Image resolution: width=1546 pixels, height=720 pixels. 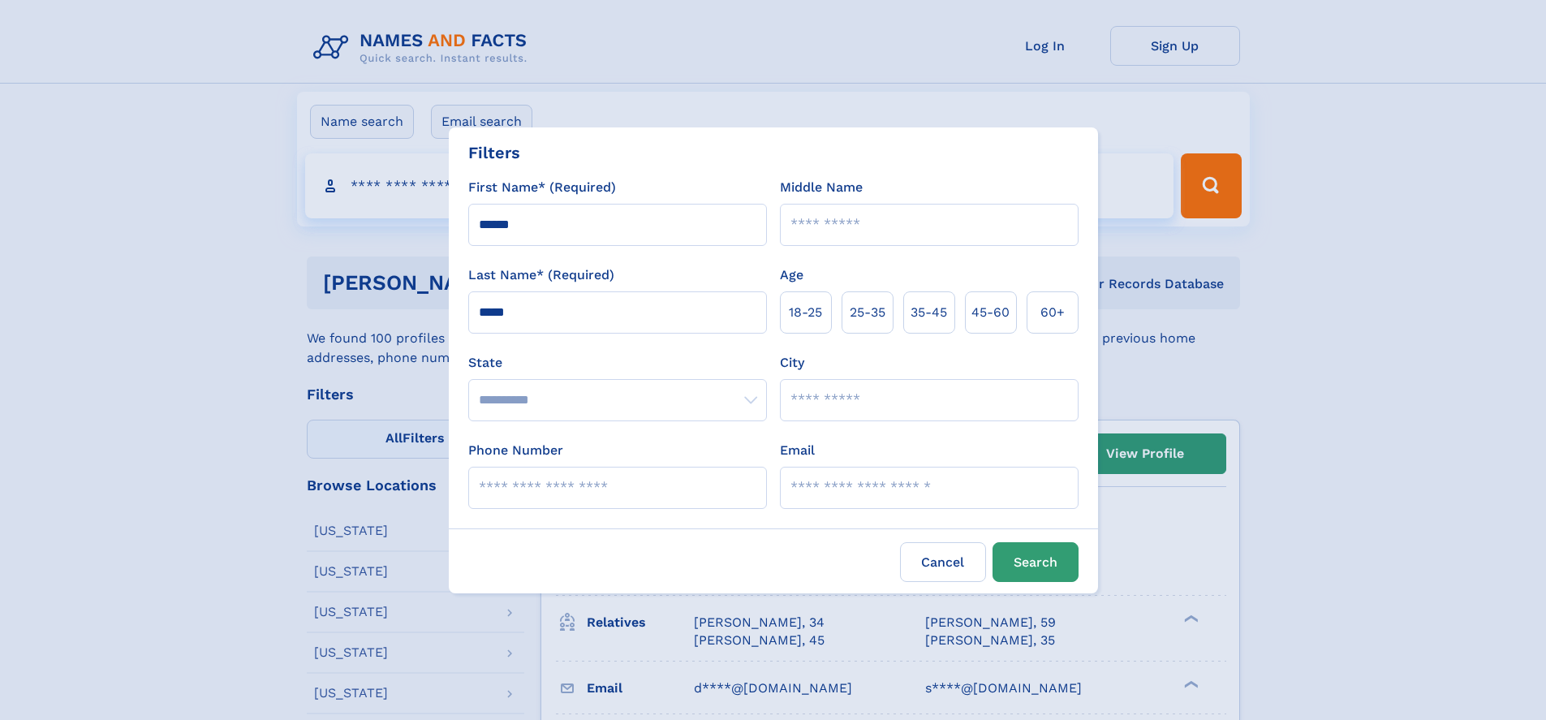 What do you see at coordinates (515, 451) in the screenshot?
I see `label: Phone Number` at bounding box center [515, 451].